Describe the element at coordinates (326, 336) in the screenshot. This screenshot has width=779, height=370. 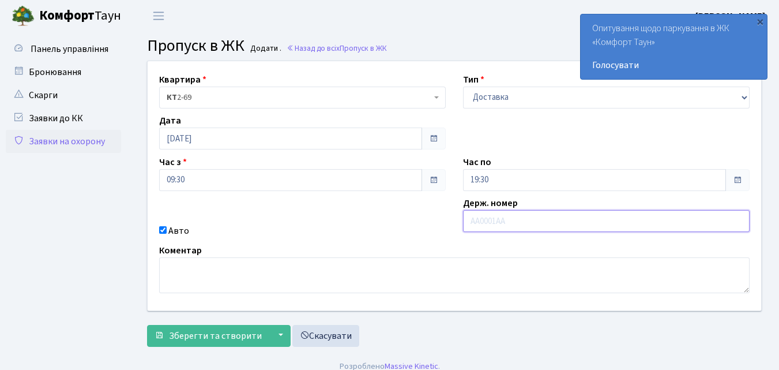
I see `a: Скасувати` at that location.